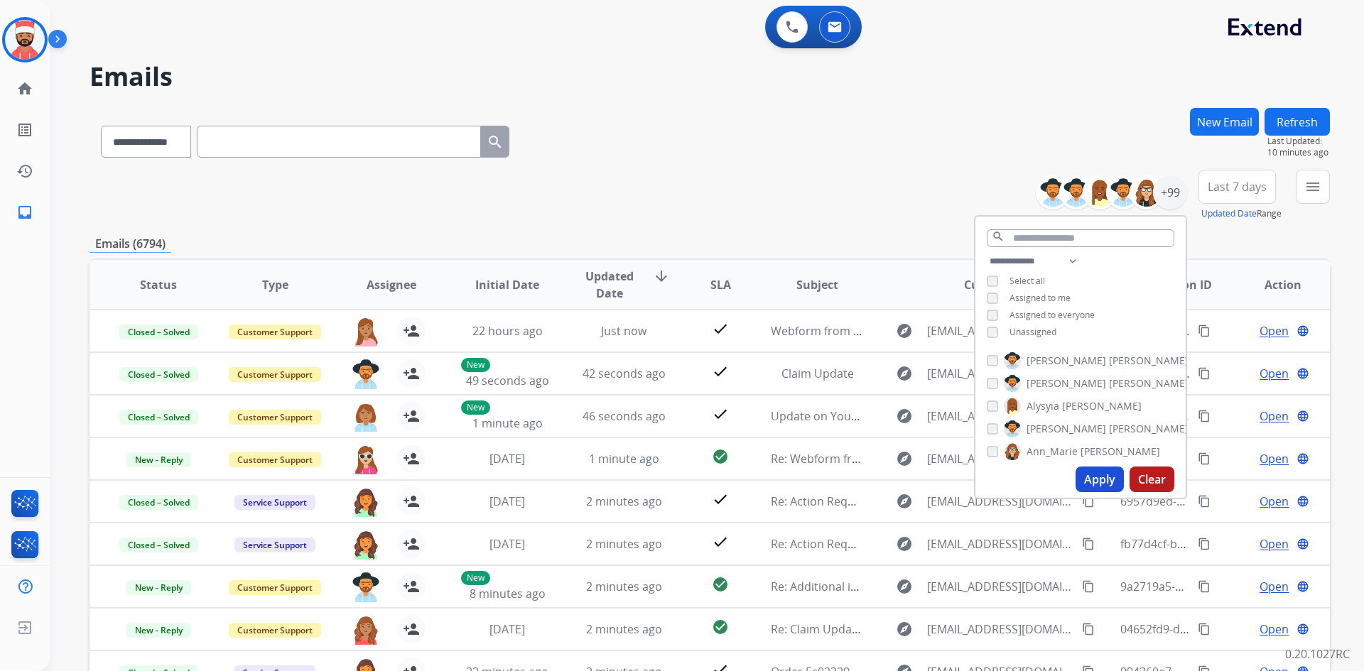 This screenshot has height=671, width=1364. Describe the element at coordinates (507, 594) in the screenshot. I see `span: 8 minutes ago` at that location.